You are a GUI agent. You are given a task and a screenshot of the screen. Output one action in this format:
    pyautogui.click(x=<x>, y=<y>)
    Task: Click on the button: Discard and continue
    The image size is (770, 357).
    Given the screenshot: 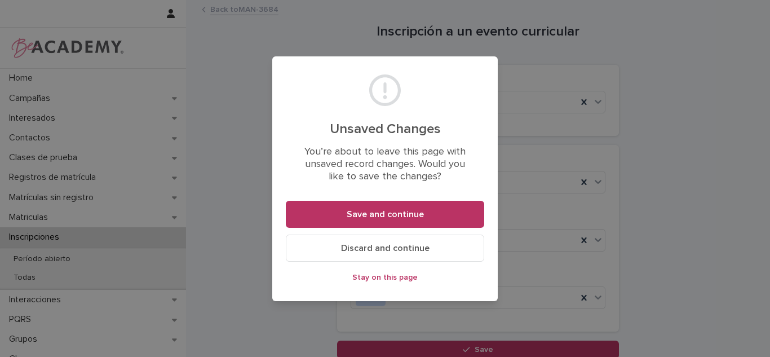 What is the action you would take?
    pyautogui.click(x=385, y=248)
    